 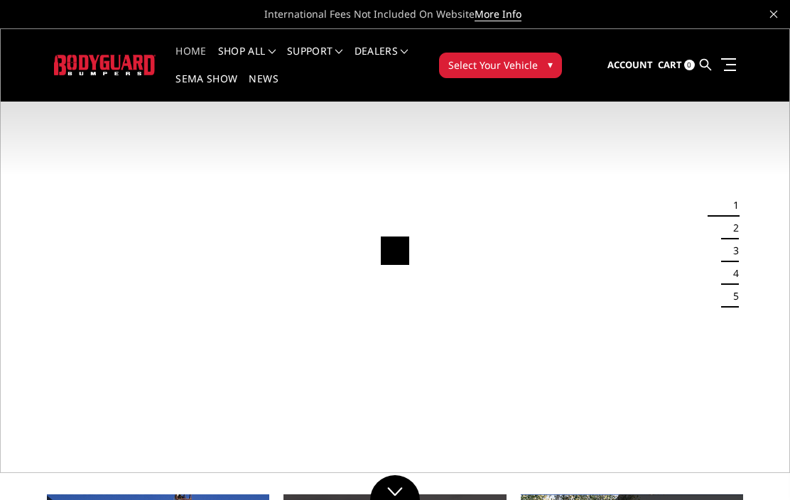 I want to click on button: 4 of 5, so click(x=731, y=273).